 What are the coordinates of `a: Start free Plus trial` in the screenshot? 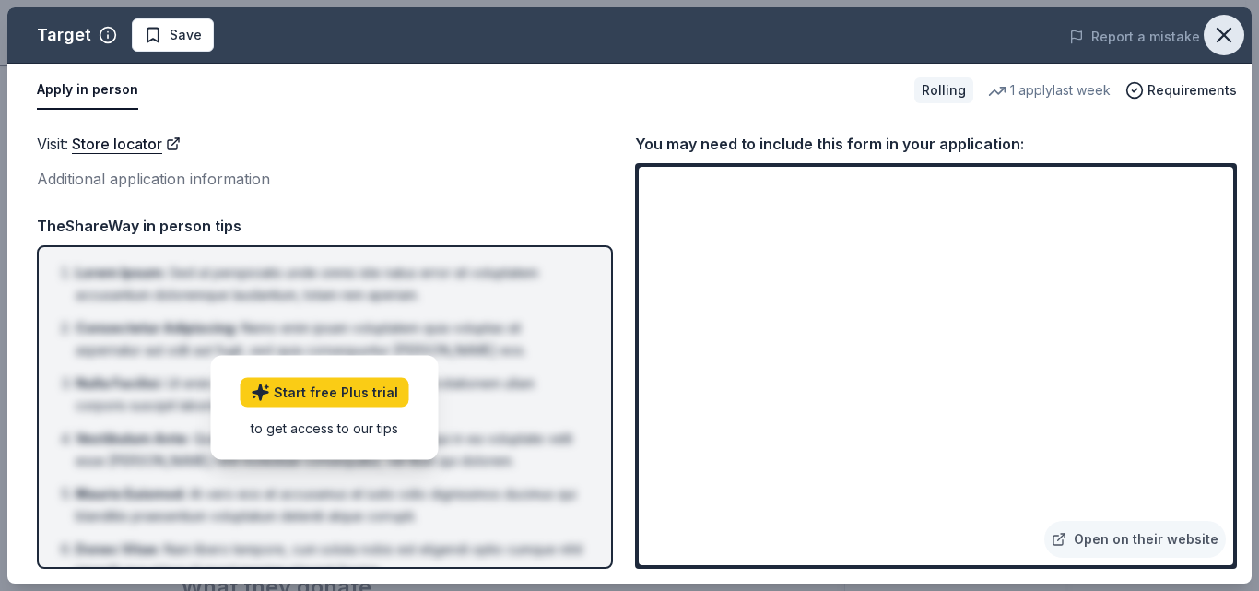 It's located at (324, 392).